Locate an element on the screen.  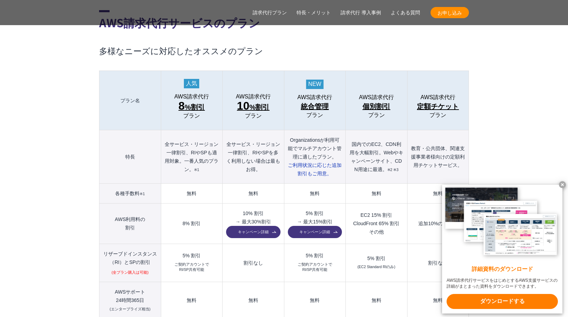
small: (全プラン購入は可能) is located at coordinates (130, 273).